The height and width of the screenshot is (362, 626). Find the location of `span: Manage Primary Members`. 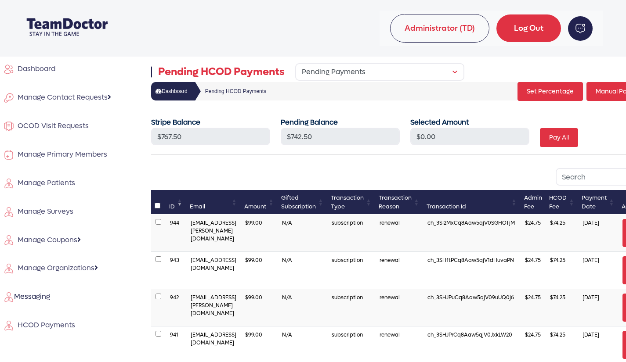

span: Manage Primary Members is located at coordinates (61, 154).